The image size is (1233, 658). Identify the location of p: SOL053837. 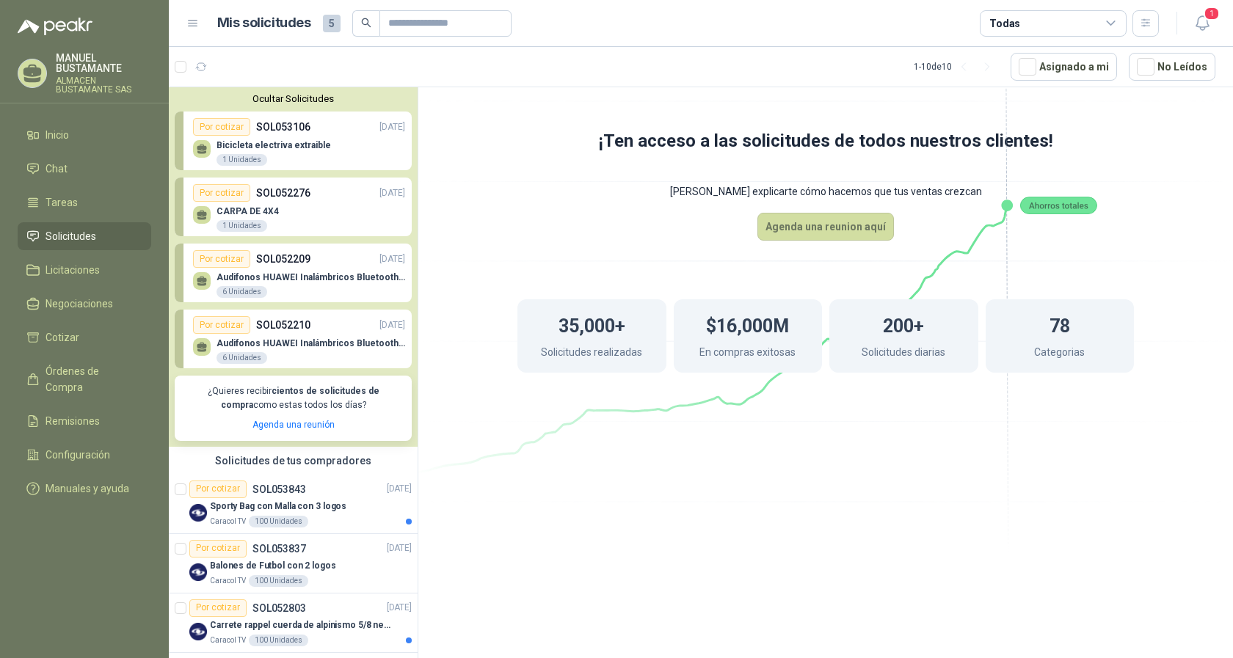
(279, 549).